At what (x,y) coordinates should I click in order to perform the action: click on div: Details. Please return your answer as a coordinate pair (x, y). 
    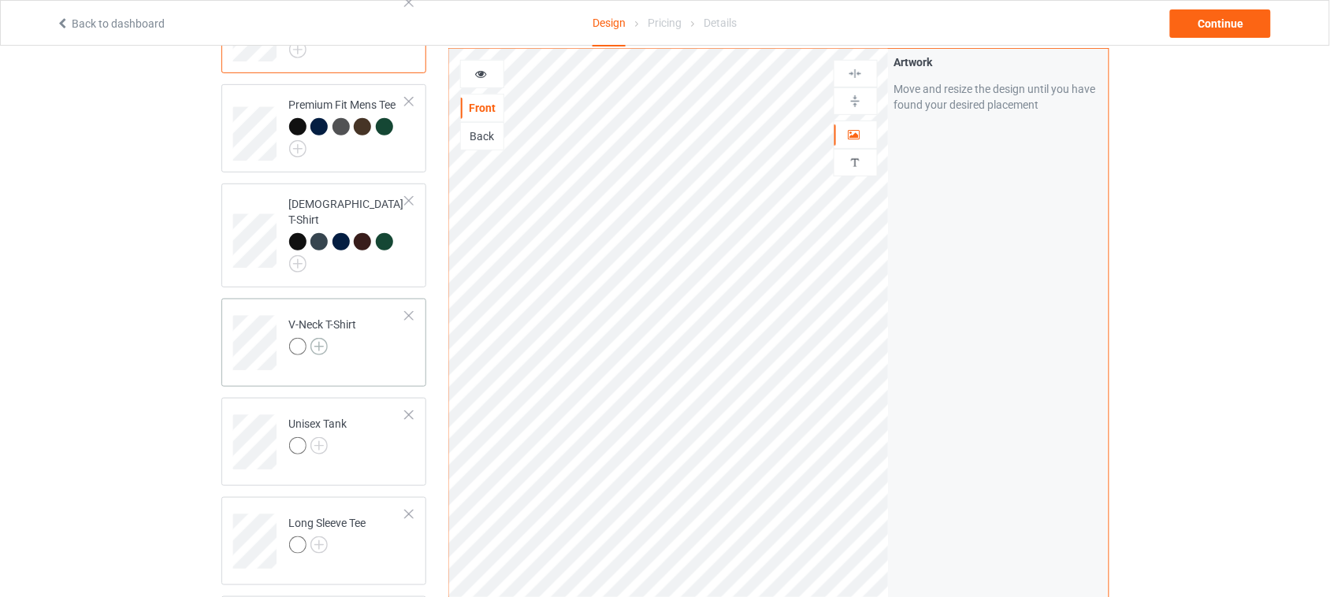
    Looking at the image, I should click on (721, 23).